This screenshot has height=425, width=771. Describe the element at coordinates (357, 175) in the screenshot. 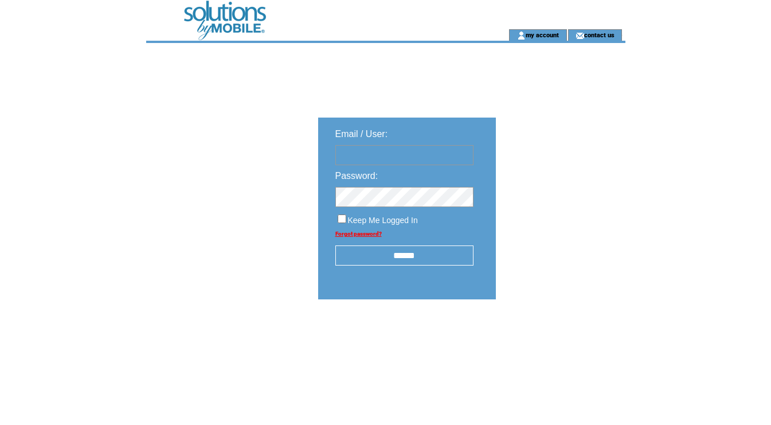

I see `span: Password:` at that location.